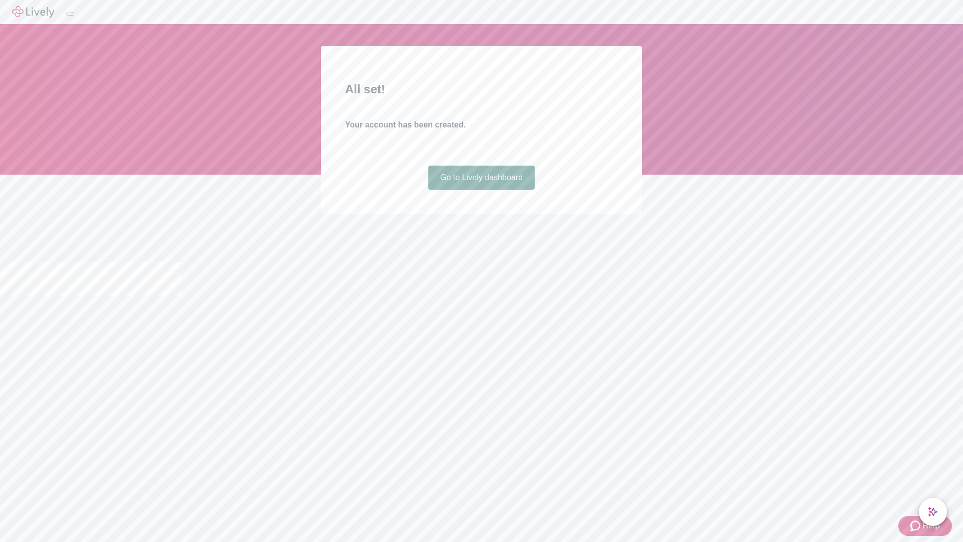  What do you see at coordinates (33, 12) in the screenshot?
I see `img: Lively` at bounding box center [33, 12].